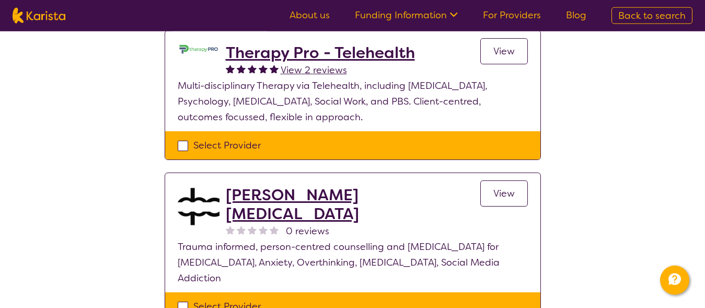 This screenshot has width=705, height=308. What do you see at coordinates (309, 15) in the screenshot?
I see `a: About us` at bounding box center [309, 15].